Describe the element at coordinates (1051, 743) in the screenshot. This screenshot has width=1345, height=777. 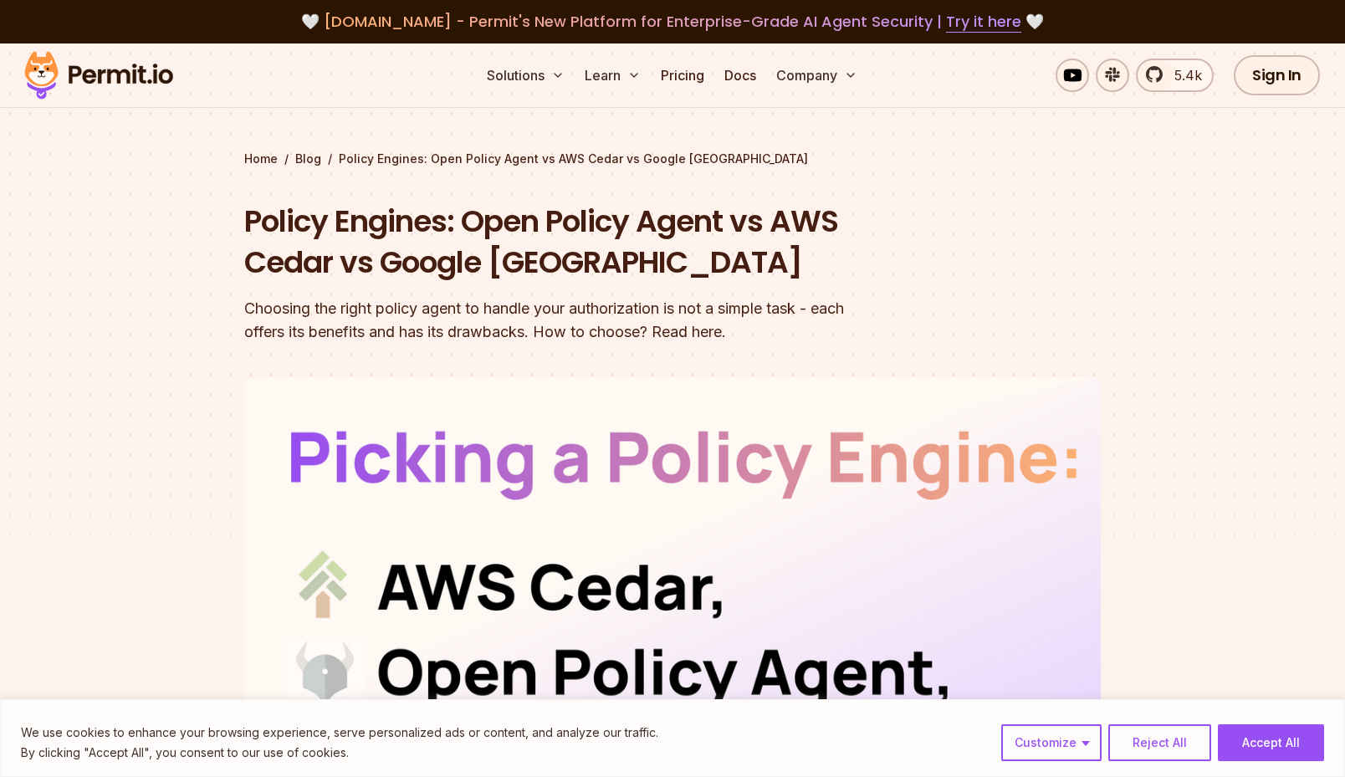
I see `button: Customize` at that location.